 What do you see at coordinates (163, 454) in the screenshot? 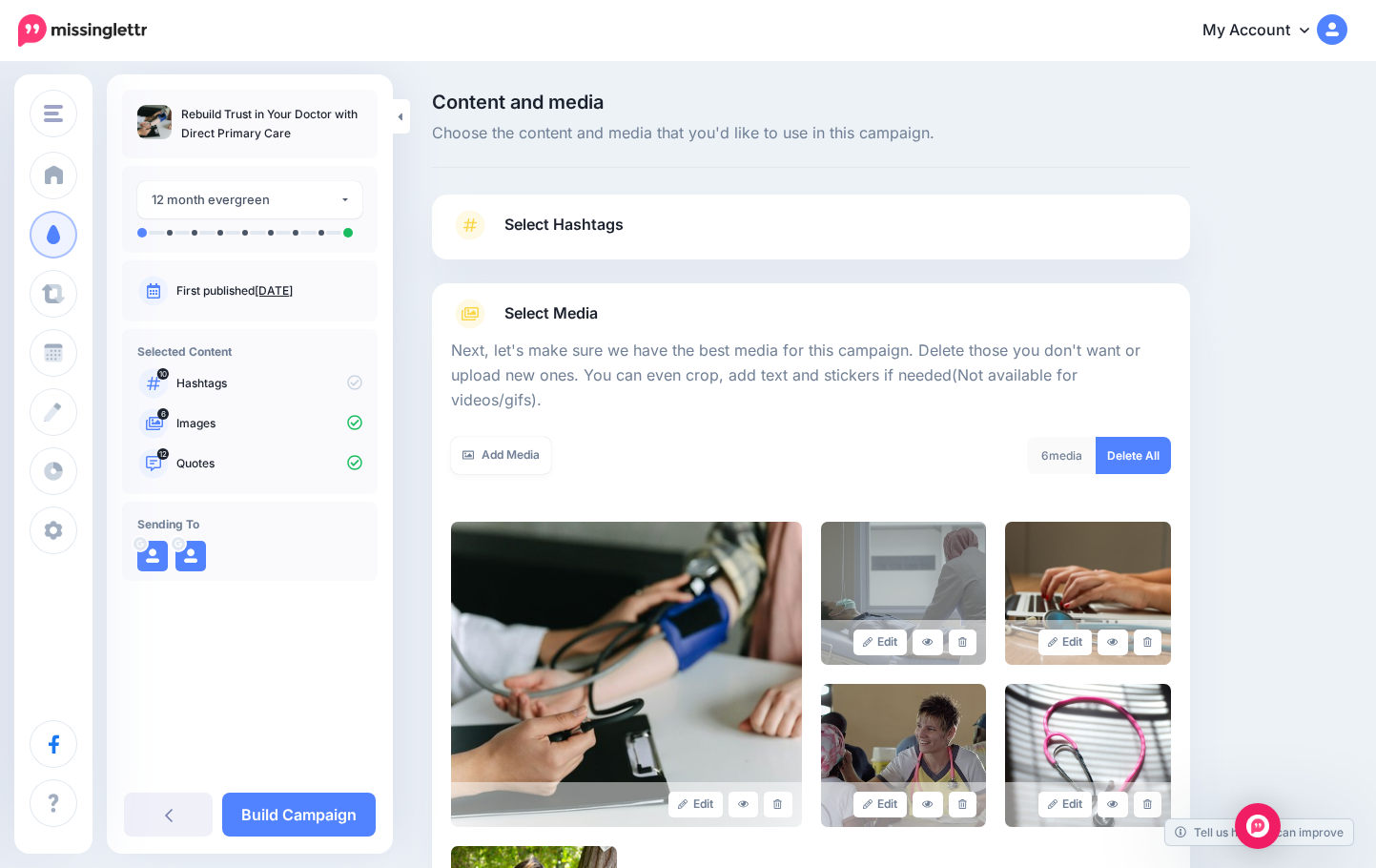
I see `span: 12` at bounding box center [163, 454].